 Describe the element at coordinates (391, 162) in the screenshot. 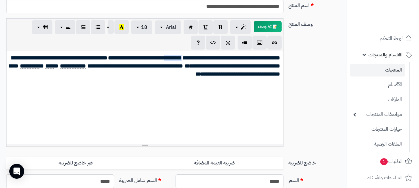

I see `span: الطلبات` at that location.